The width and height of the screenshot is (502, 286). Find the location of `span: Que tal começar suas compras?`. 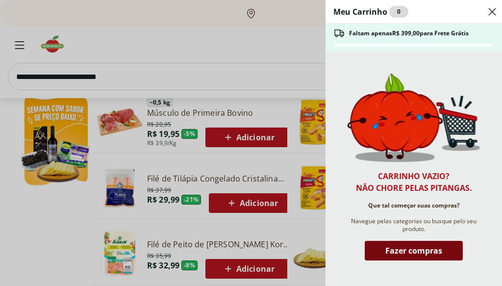

span: Que tal começar suas compras? is located at coordinates (414, 205).